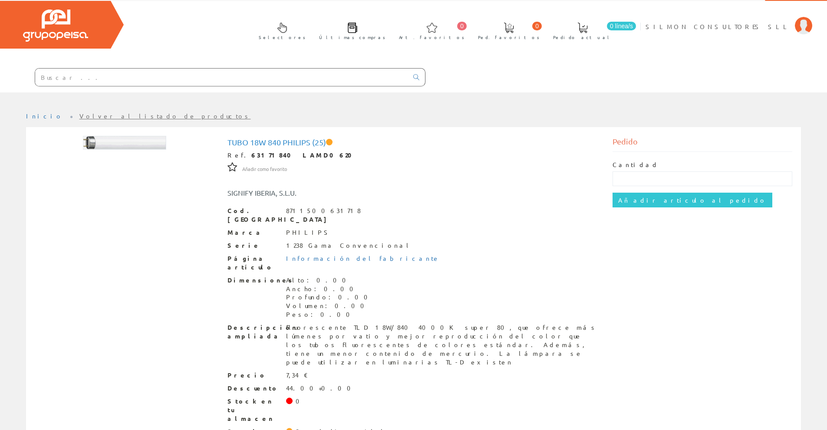 This screenshot has height=430, width=827. I want to click on span: Serie, so click(253, 246).